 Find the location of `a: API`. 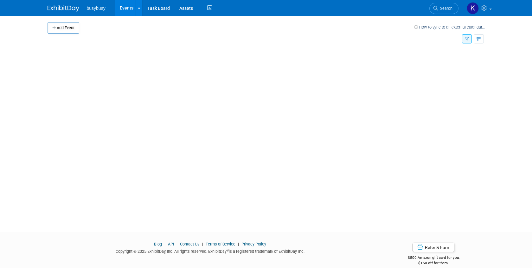

a: API is located at coordinates (171, 244).